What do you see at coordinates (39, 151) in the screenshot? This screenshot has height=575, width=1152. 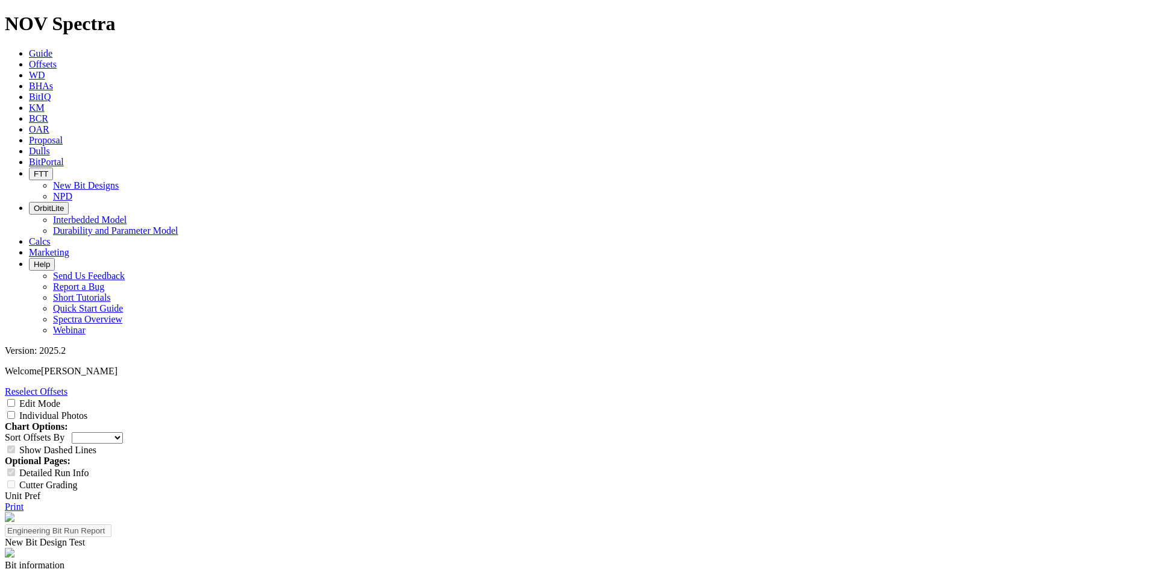 I see `span: Dulls` at bounding box center [39, 151].